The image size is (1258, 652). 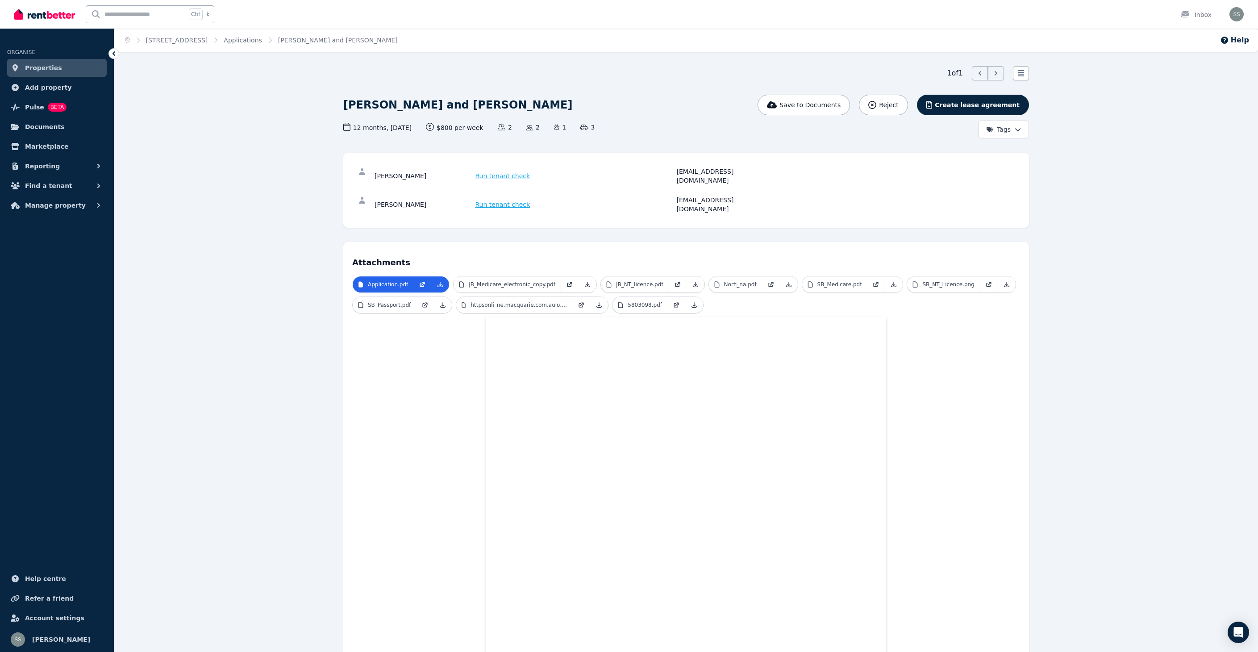 I want to click on p: JB_Medicare_electronic_copy.pdf, so click(x=512, y=284).